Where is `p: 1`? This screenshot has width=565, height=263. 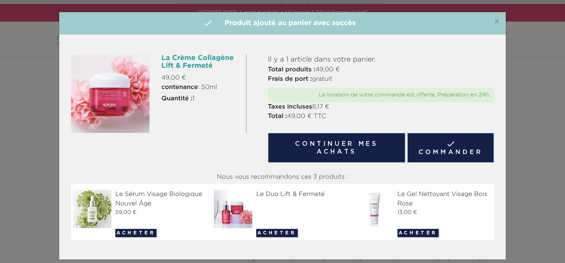
p: 1 is located at coordinates (201, 99).